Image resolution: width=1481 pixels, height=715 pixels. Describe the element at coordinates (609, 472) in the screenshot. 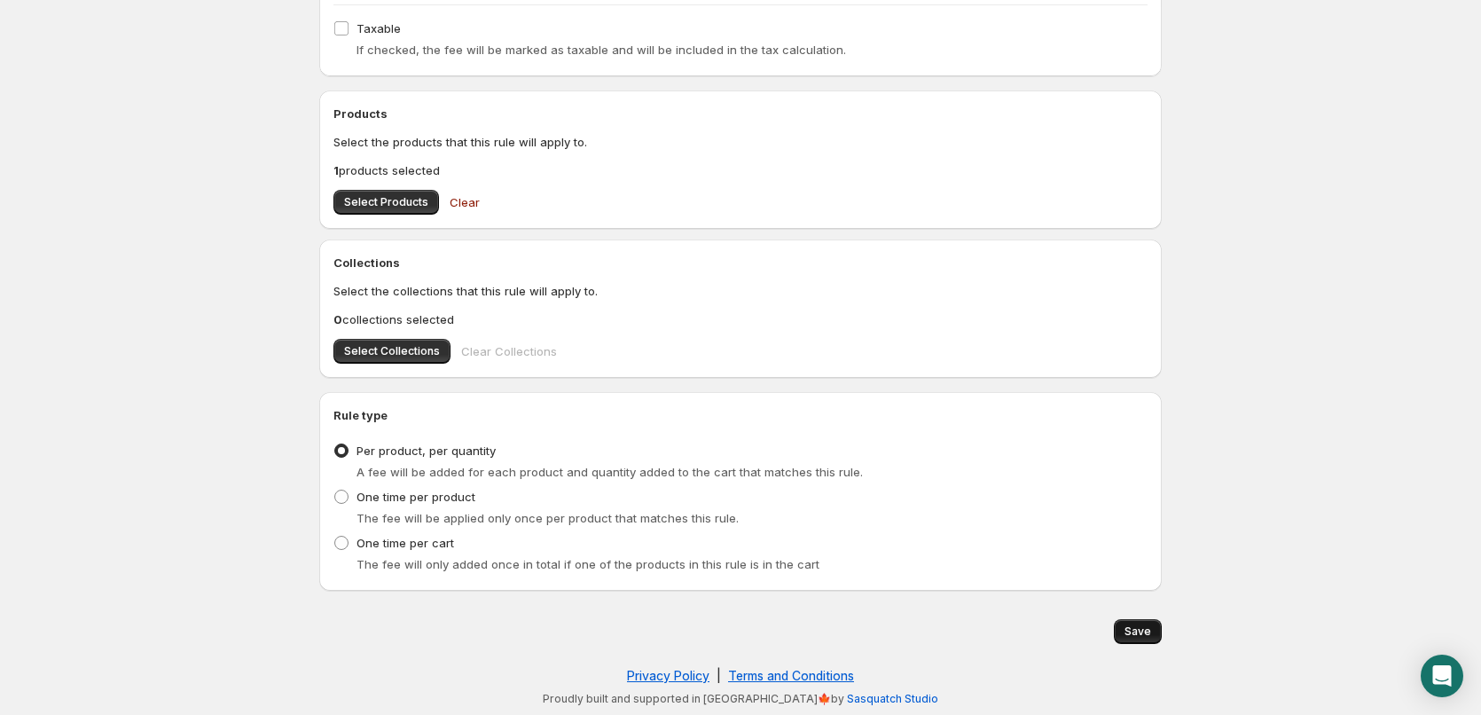

I see `span: A fee will be added for each product and quantity added to the cart that matches this rule.` at that location.